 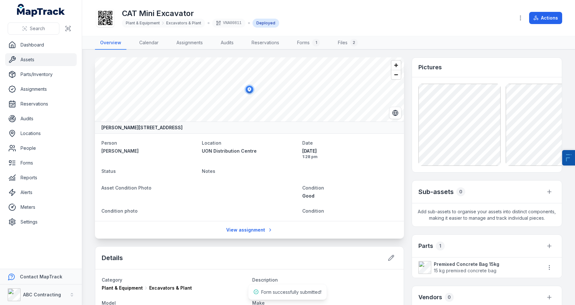 I want to click on div: Deployed, so click(x=266, y=23).